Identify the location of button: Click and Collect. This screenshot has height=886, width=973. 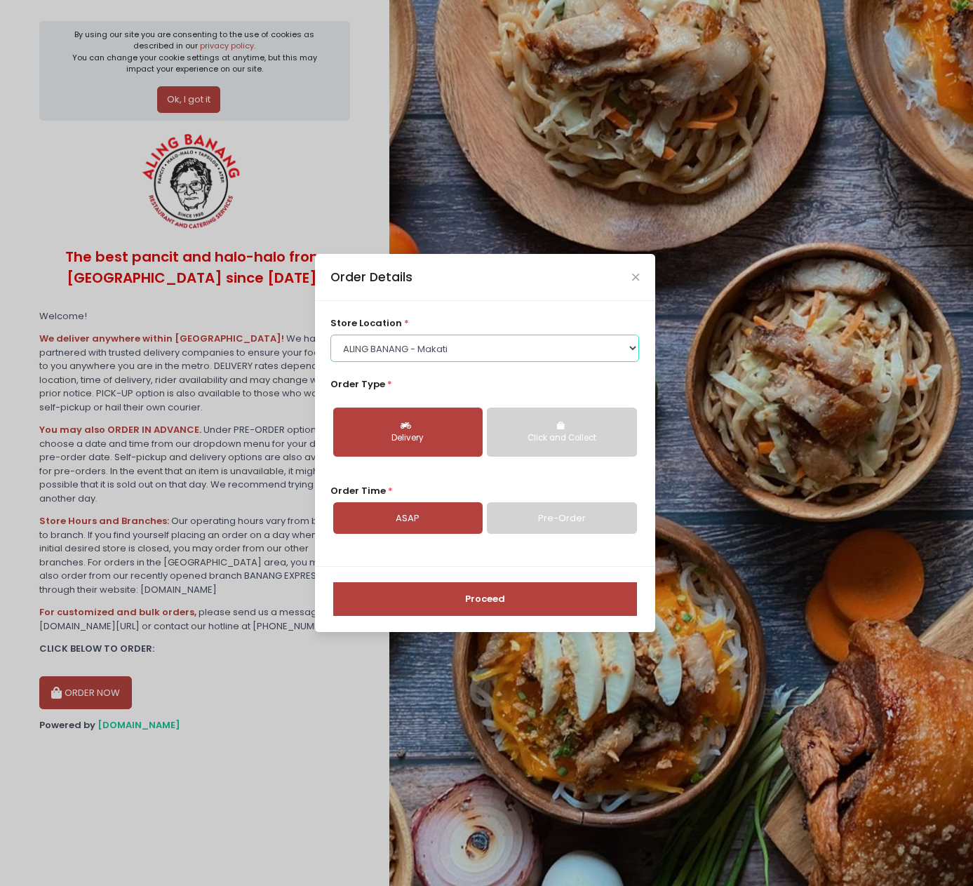
(561, 432).